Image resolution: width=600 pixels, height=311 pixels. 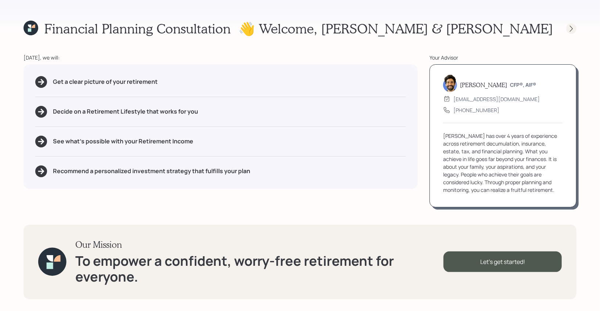 I want to click on h5: Get a clear picture of your retirement, so click(x=105, y=82).